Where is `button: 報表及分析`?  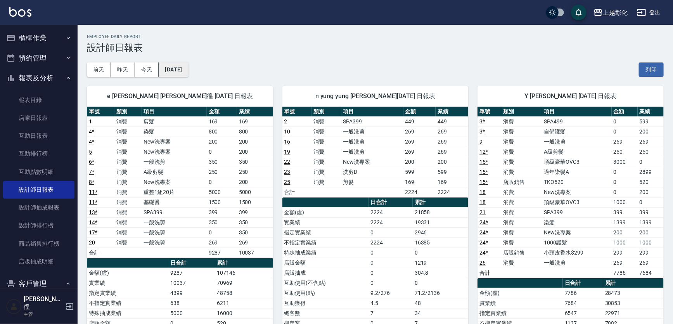 button: 報表及分析 is located at coordinates (39, 78).